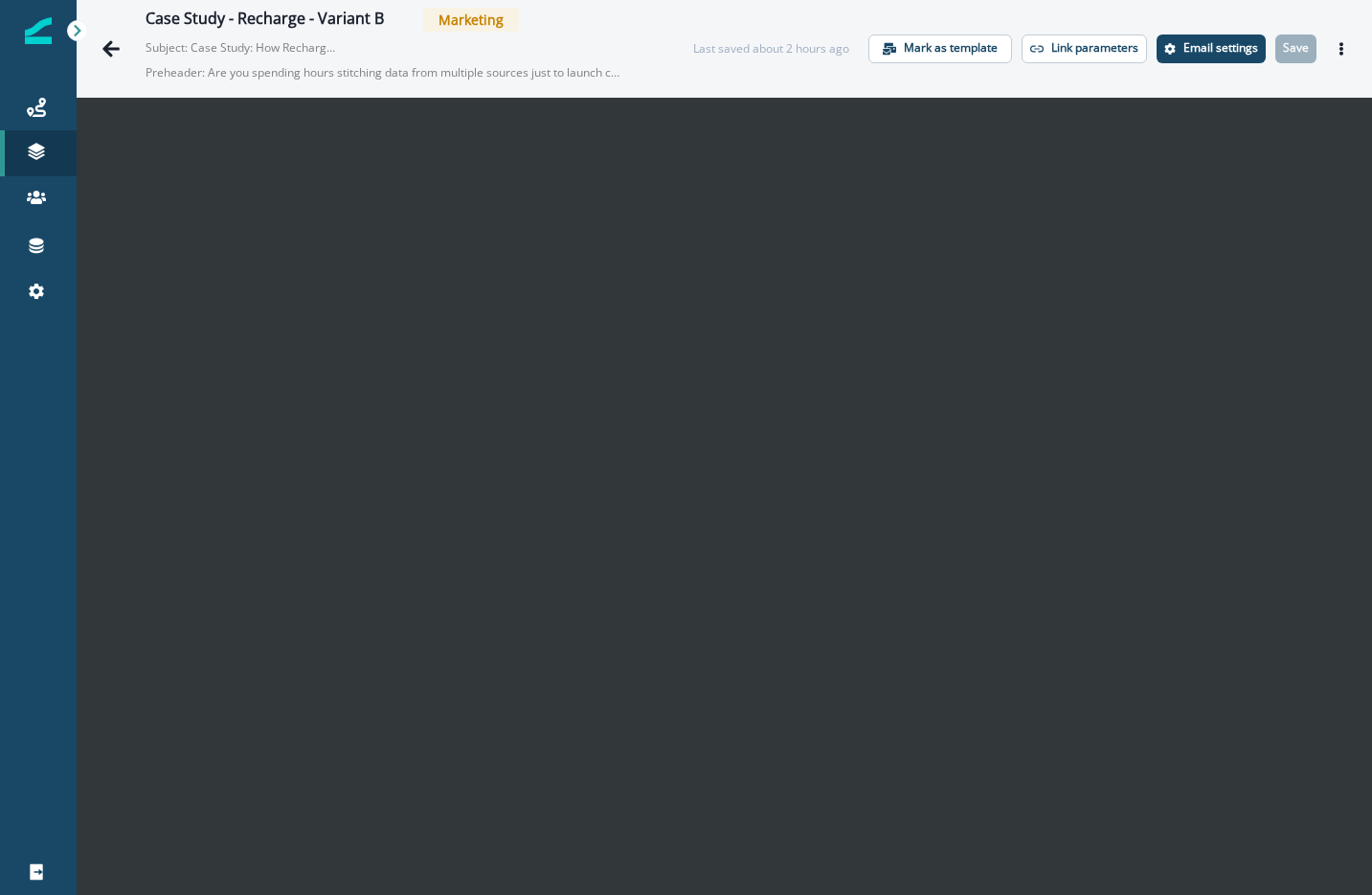  I want to click on button: Settings, so click(1211, 49).